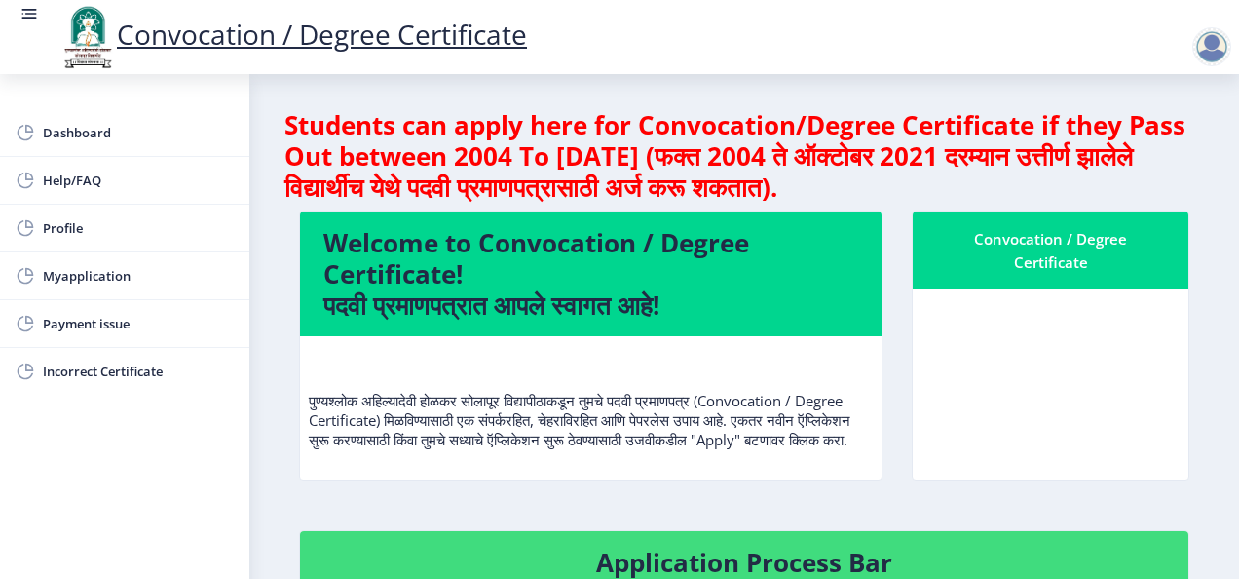 The width and height of the screenshot is (1239, 579). What do you see at coordinates (138, 180) in the screenshot?
I see `span: Help/FAQ` at bounding box center [138, 180].